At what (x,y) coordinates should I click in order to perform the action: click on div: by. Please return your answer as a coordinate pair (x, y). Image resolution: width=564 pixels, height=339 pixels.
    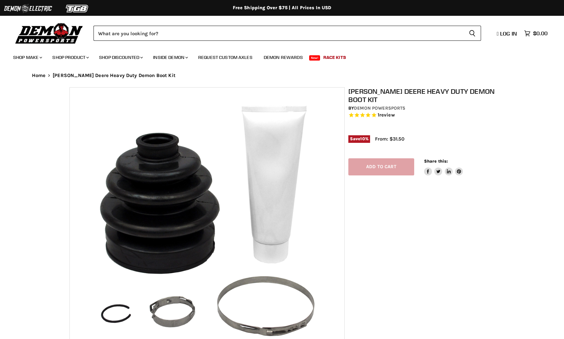
    Looking at the image, I should click on (423, 108).